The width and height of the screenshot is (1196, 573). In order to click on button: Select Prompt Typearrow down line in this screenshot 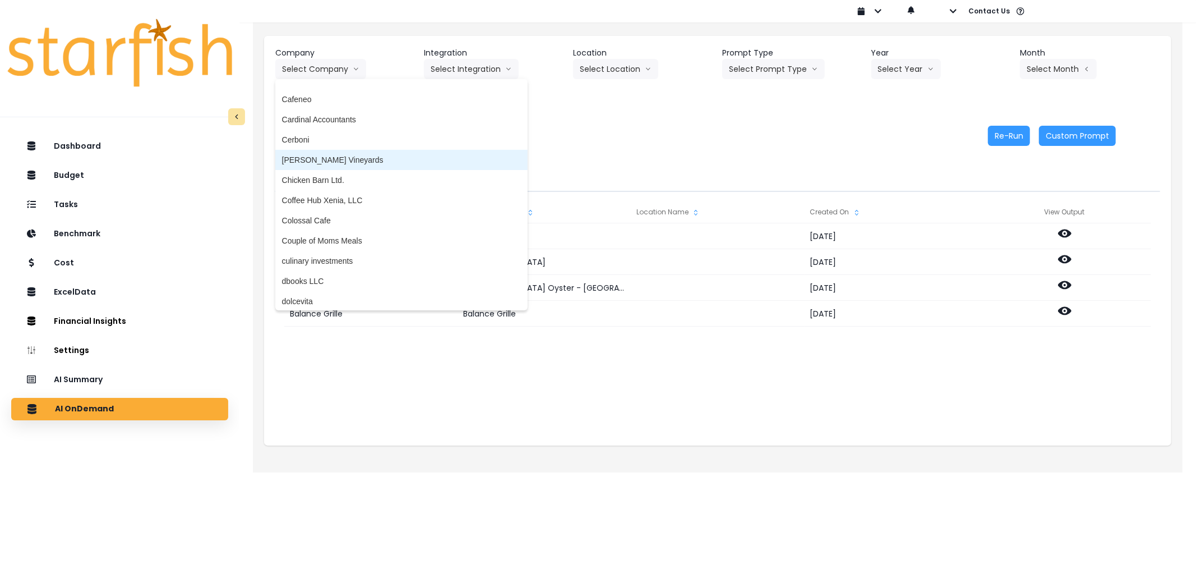, I will do `click(773, 69)`.